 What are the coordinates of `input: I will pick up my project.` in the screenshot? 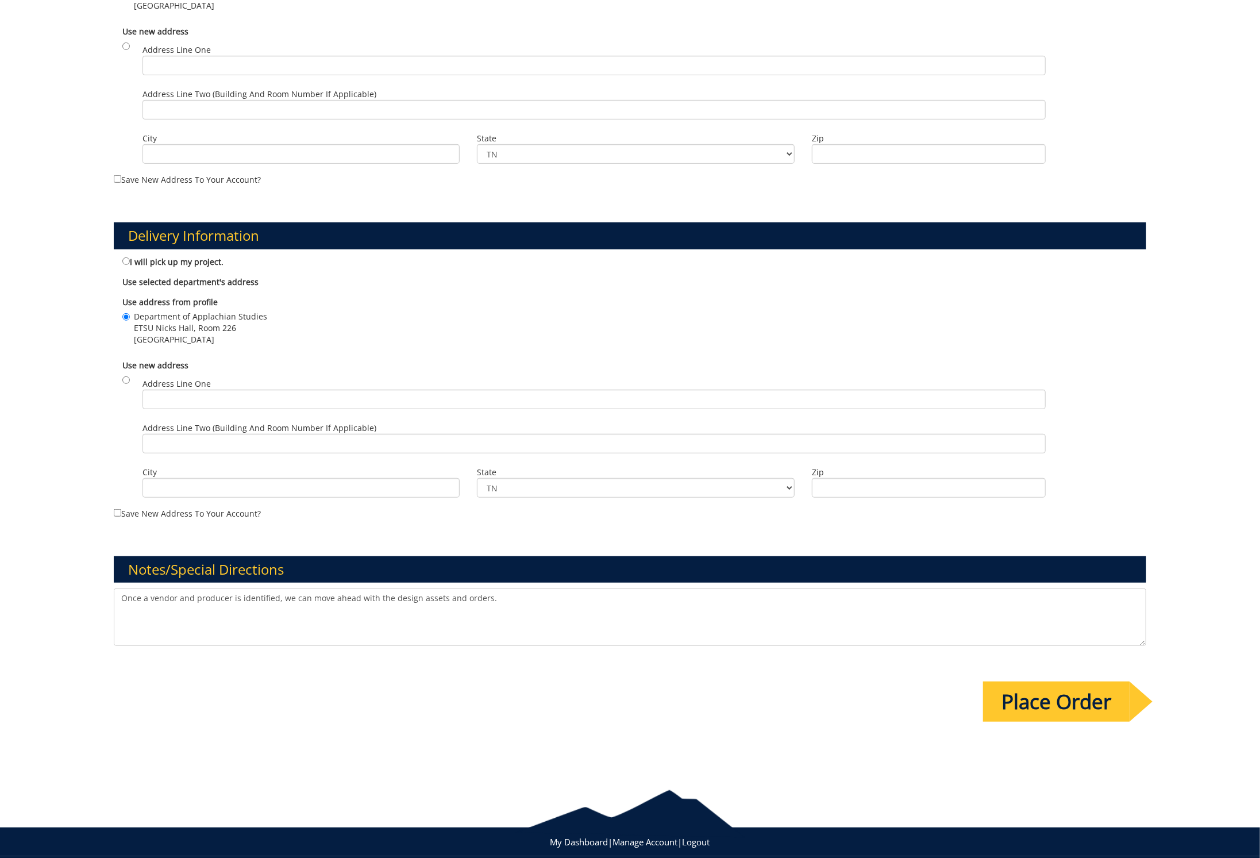 It's located at (126, 261).